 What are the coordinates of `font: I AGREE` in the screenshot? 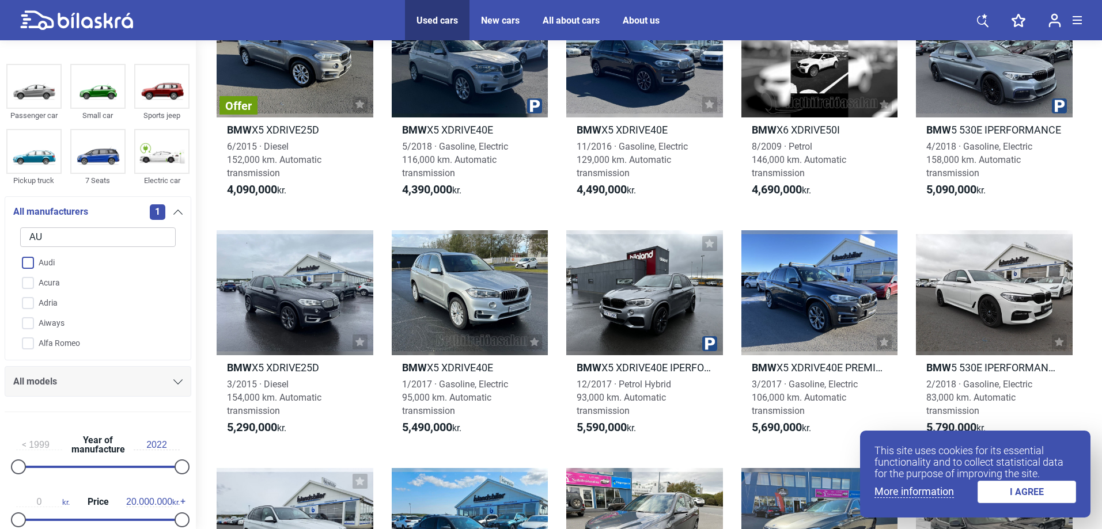 It's located at (1026, 492).